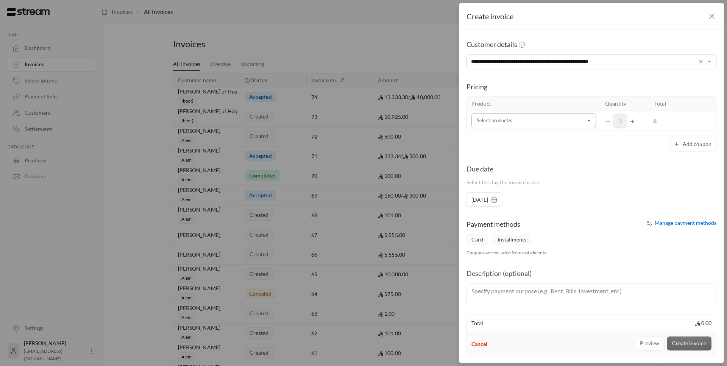 This screenshot has width=727, height=366. Describe the element at coordinates (591, 253) in the screenshot. I see `div: Coupons are excluded from installments.` at that location.